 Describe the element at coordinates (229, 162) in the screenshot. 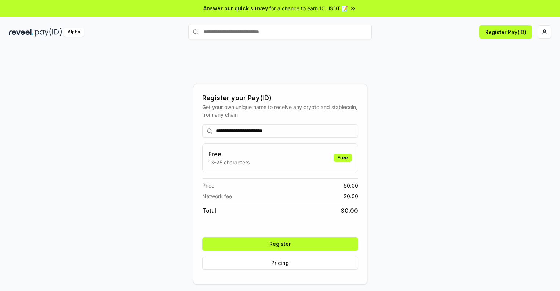

I see `p: 13-25 characters` at that location.